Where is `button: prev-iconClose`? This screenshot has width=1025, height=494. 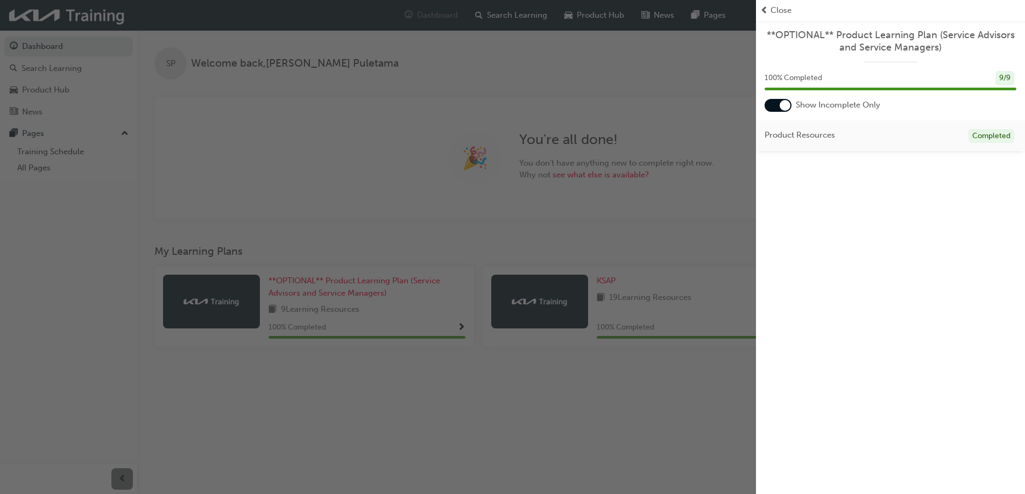 button: prev-iconClose is located at coordinates (890, 10).